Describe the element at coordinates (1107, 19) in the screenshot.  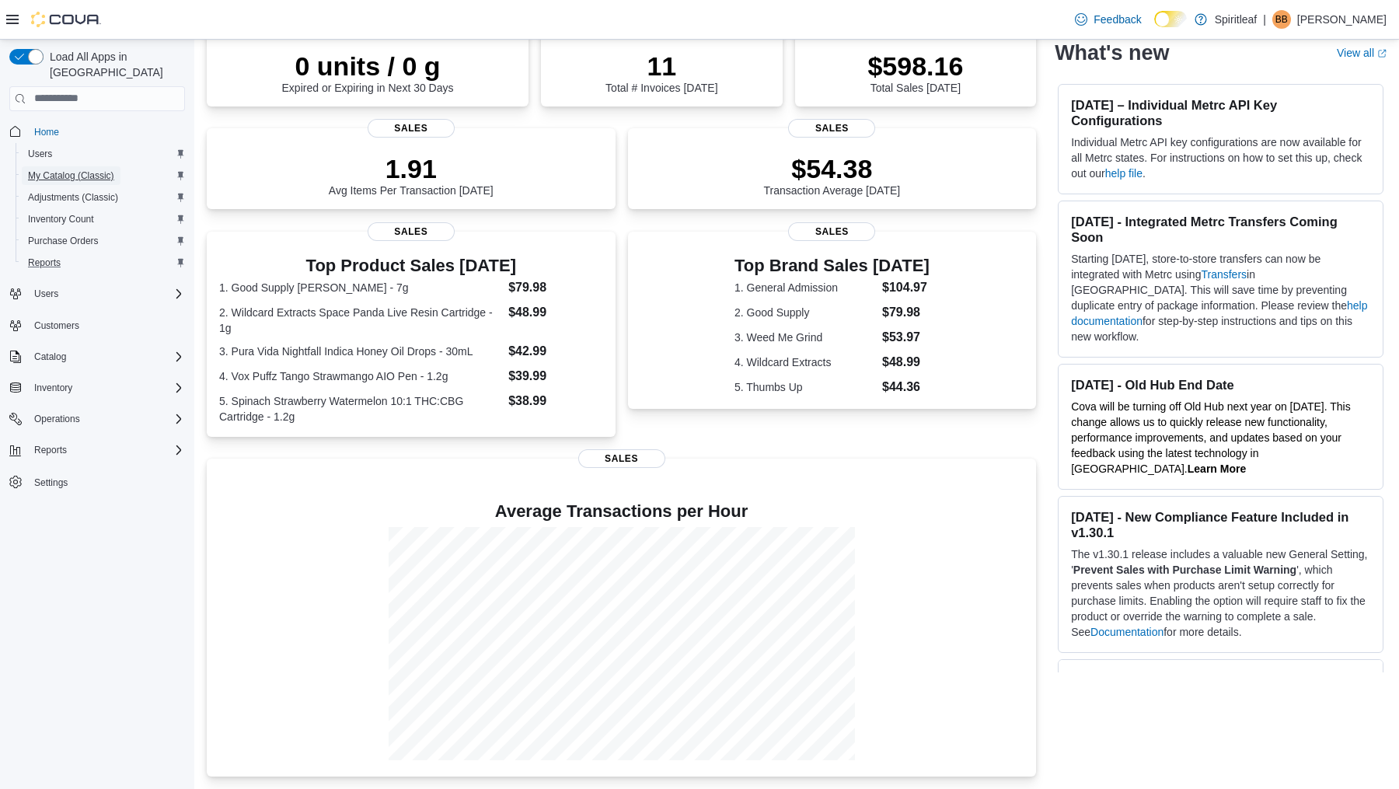
I see `a: Feedback` at that location.